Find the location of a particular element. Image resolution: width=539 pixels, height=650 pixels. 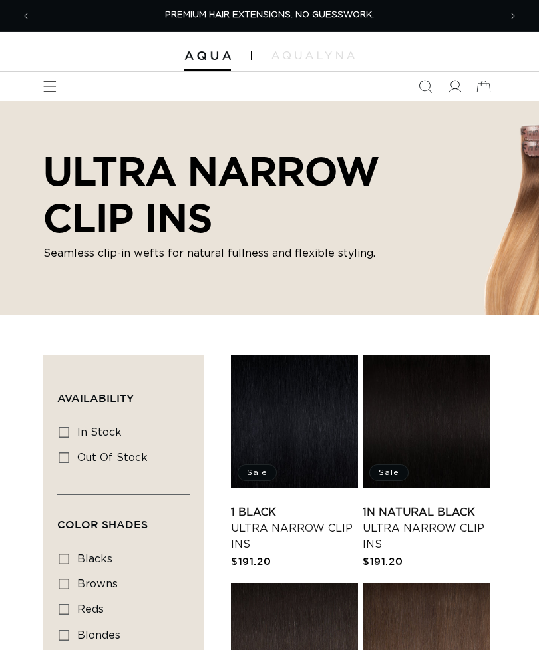

summary: Availability (0 selected) is located at coordinates (124, 392).